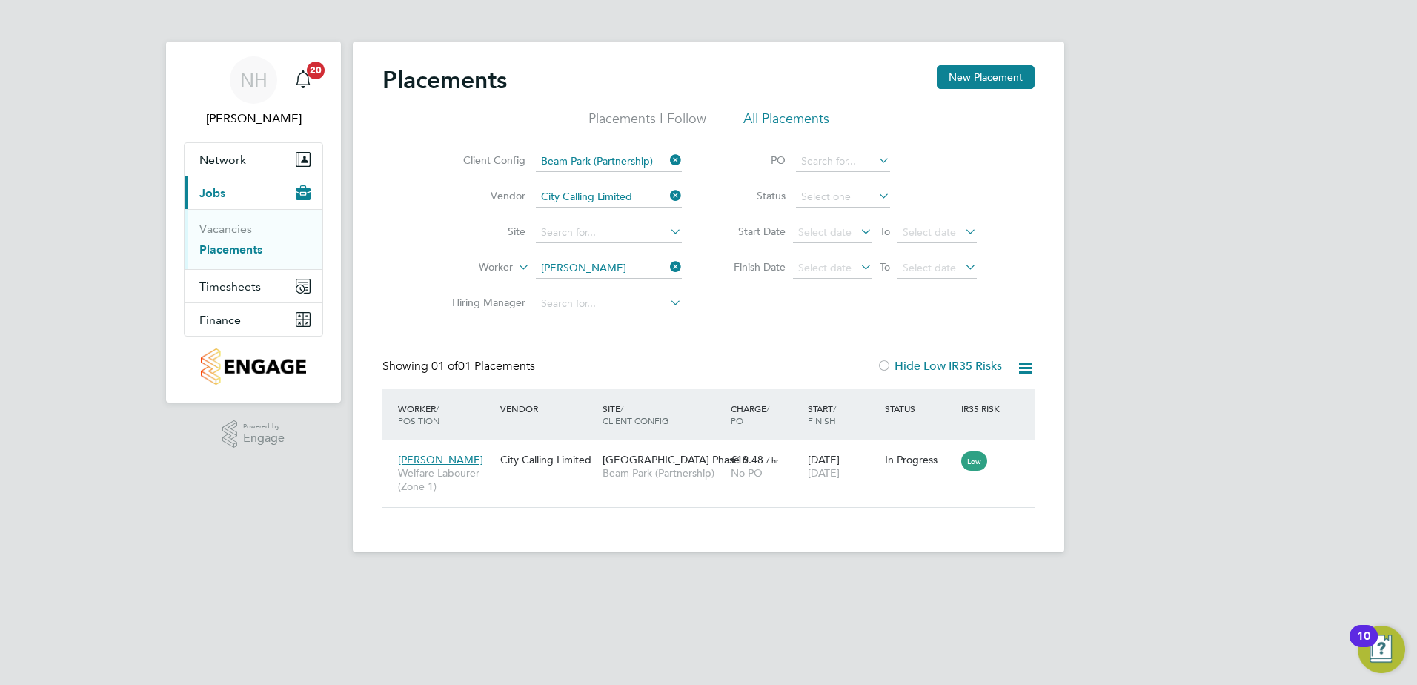  I want to click on button: Jobs, so click(253, 193).